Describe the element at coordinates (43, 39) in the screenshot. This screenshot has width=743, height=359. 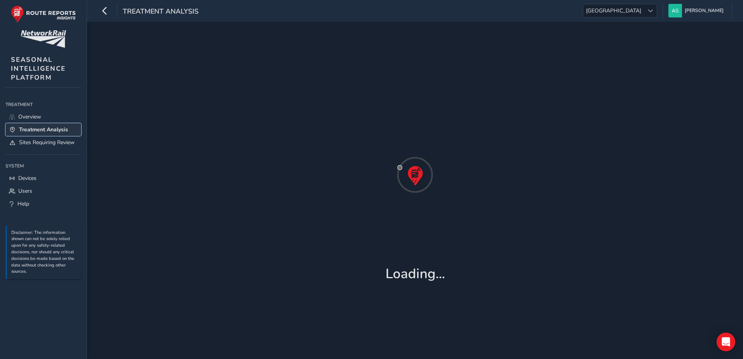
I see `img: customer logo` at that location.